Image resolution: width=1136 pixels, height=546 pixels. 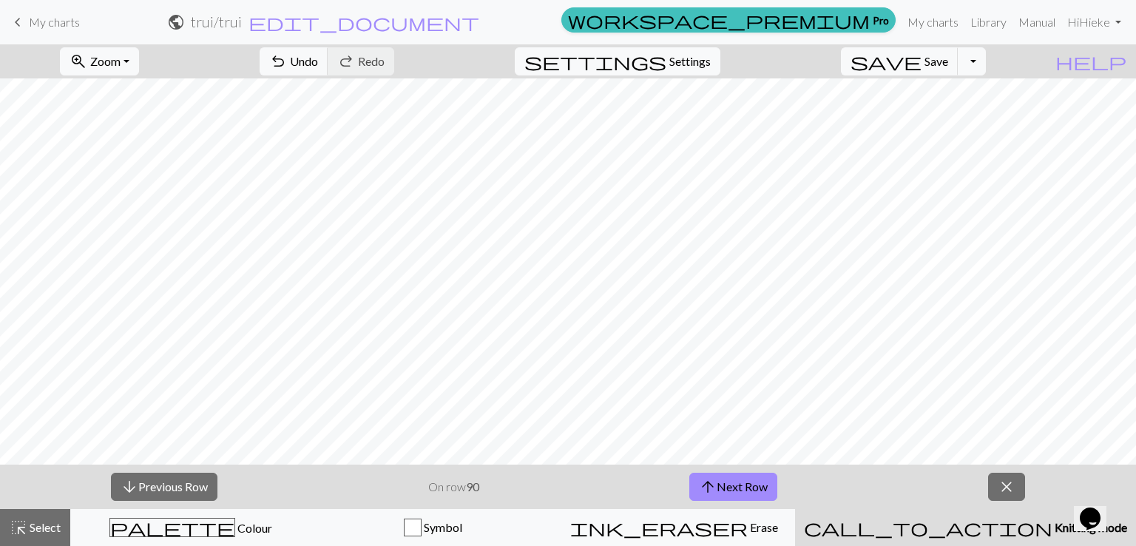 I want to click on span: undo, so click(x=278, y=61).